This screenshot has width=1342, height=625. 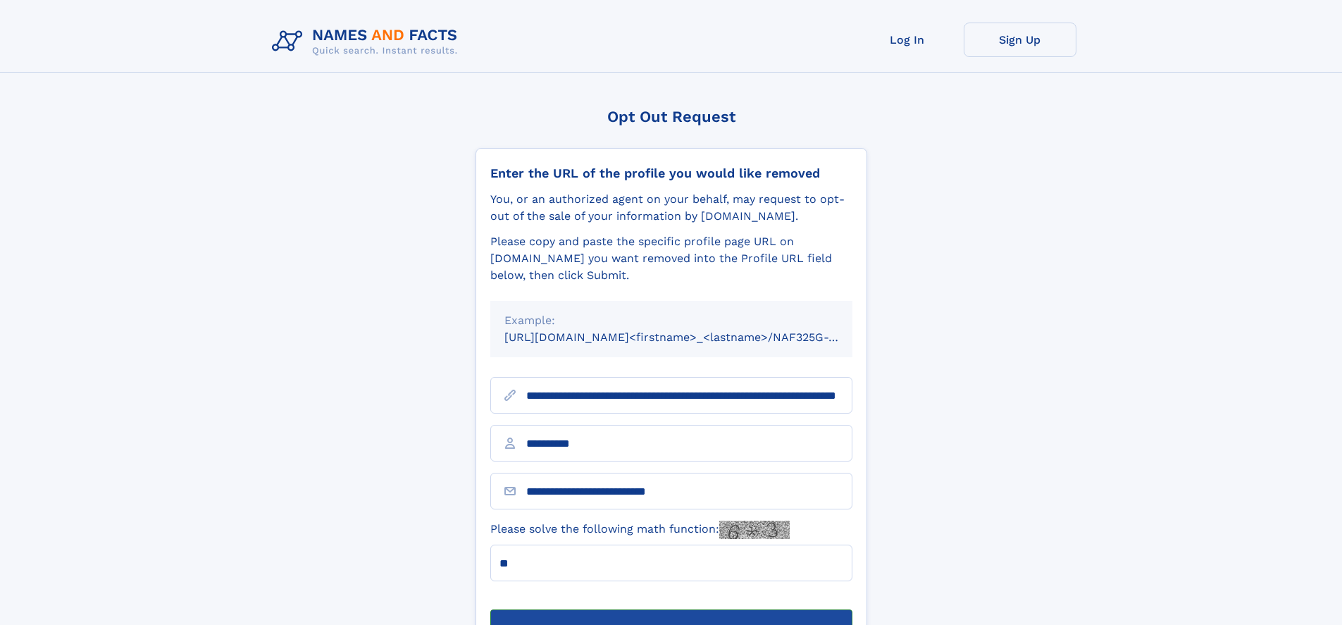 I want to click on img: Logo Names and Facts, so click(x=368, y=42).